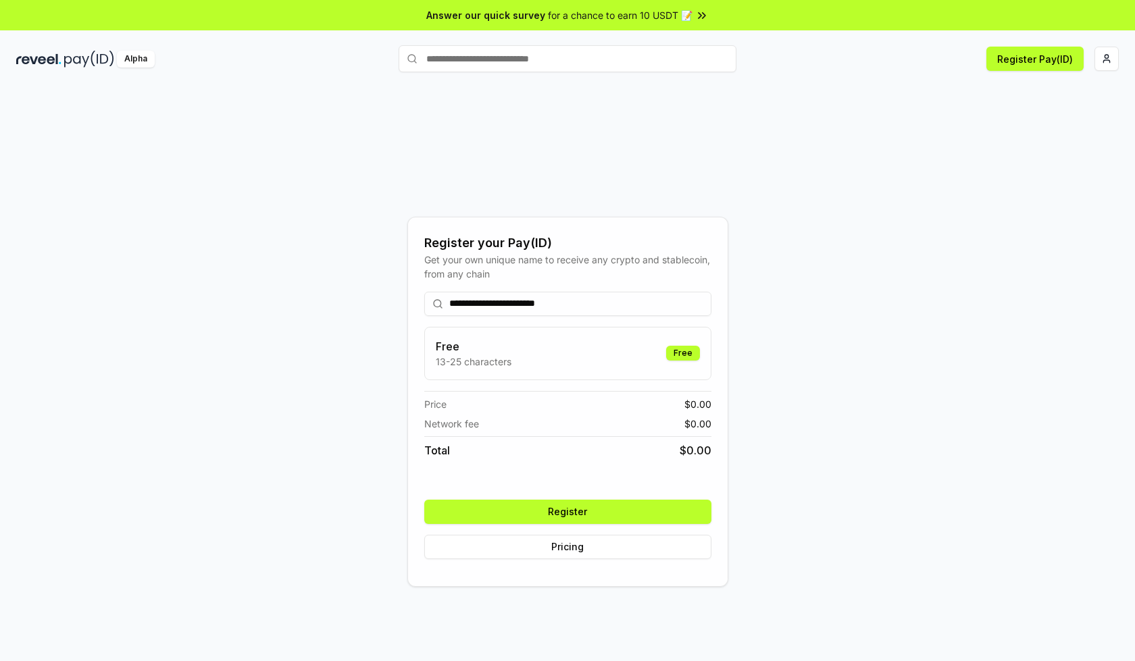  I want to click on span: for a chance to earn 10 USDT 📝, so click(620, 15).